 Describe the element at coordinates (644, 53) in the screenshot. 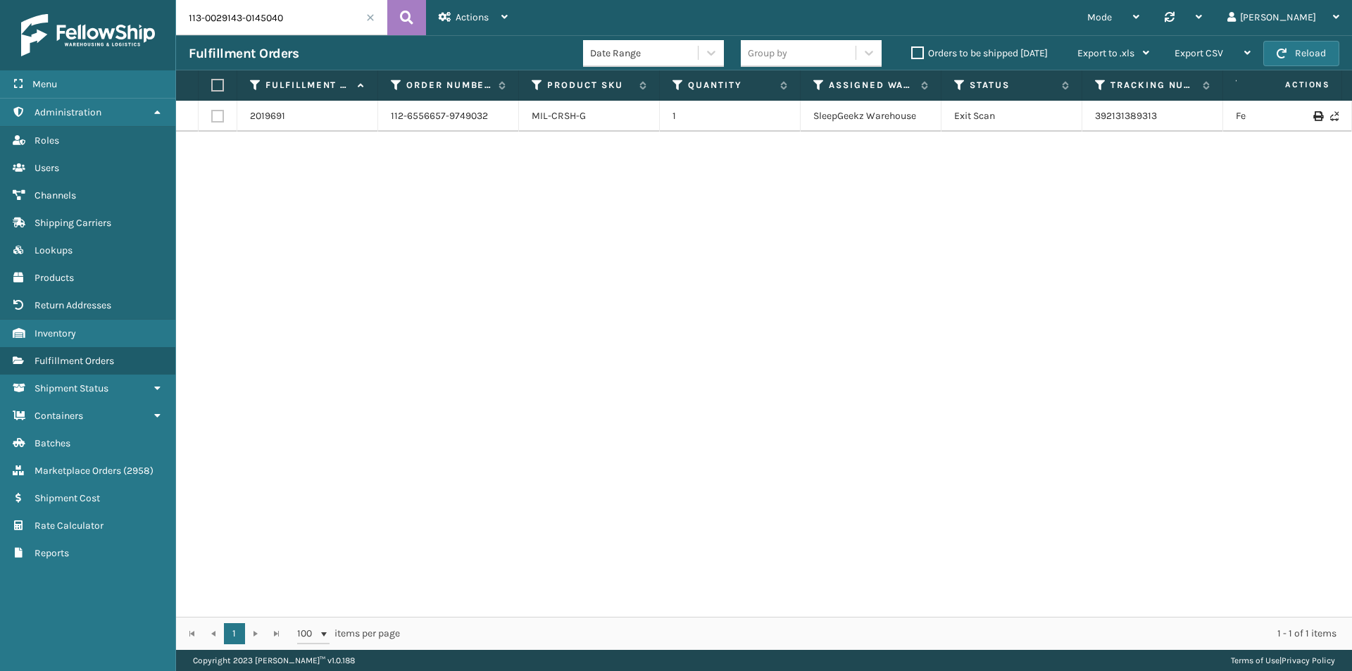

I see `div: Date Range` at that location.